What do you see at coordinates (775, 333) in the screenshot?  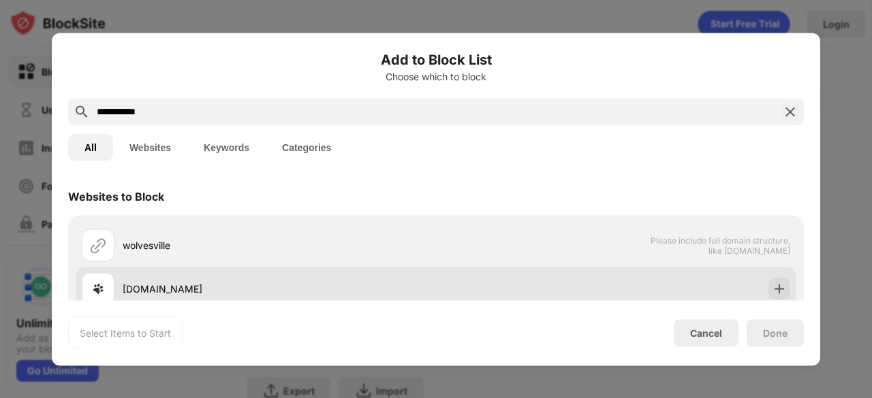 I see `div: Done` at bounding box center [775, 333].